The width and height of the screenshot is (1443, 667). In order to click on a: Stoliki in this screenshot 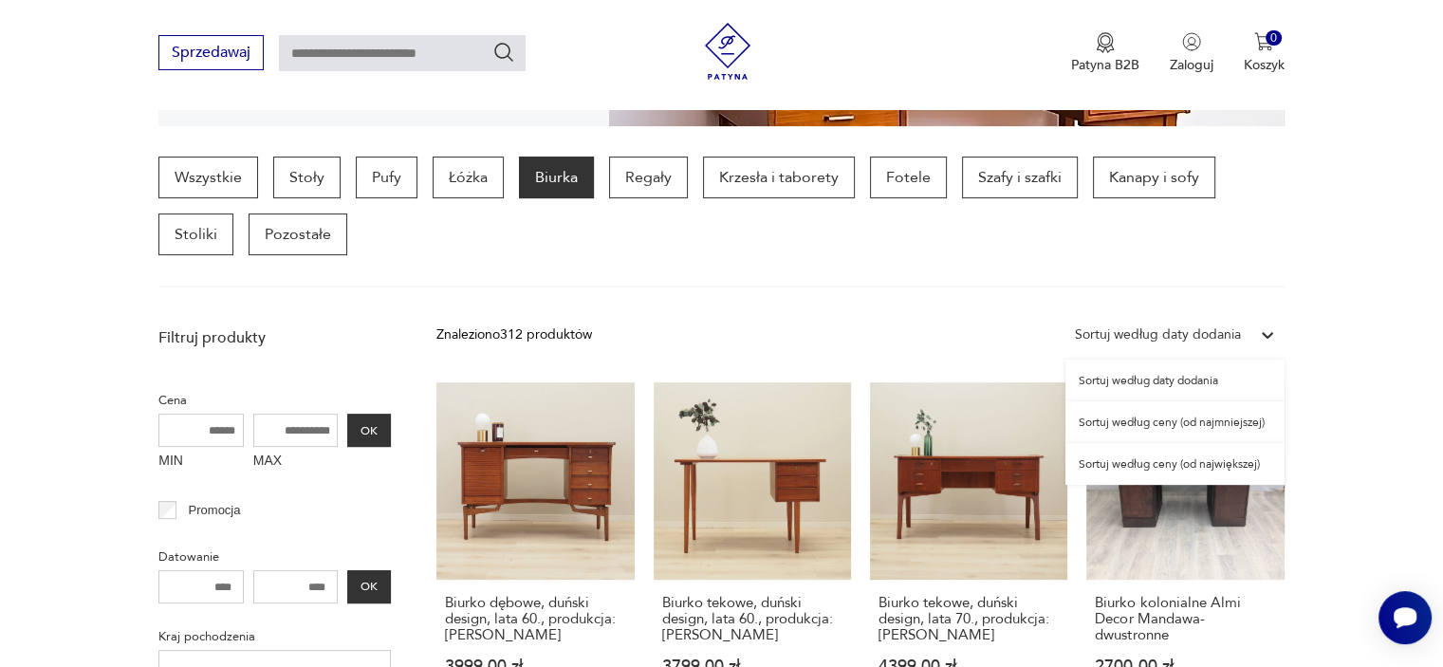, I will do `click(195, 234)`.